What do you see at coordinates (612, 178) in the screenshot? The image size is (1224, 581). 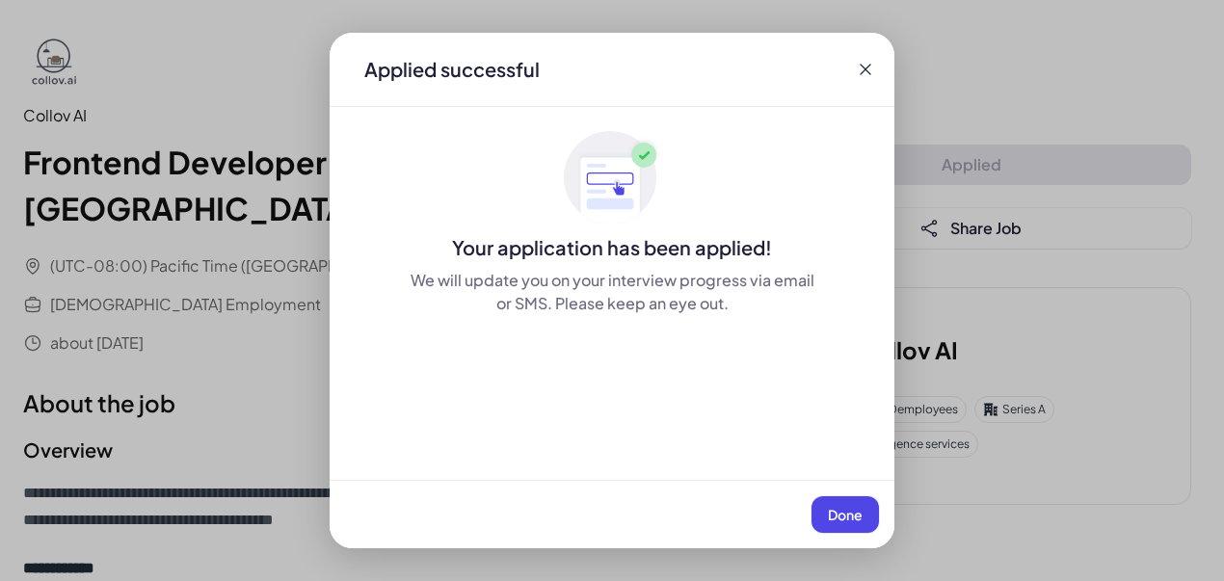 I see `img: ApplyedMaskGroup3.svg` at bounding box center [612, 178].